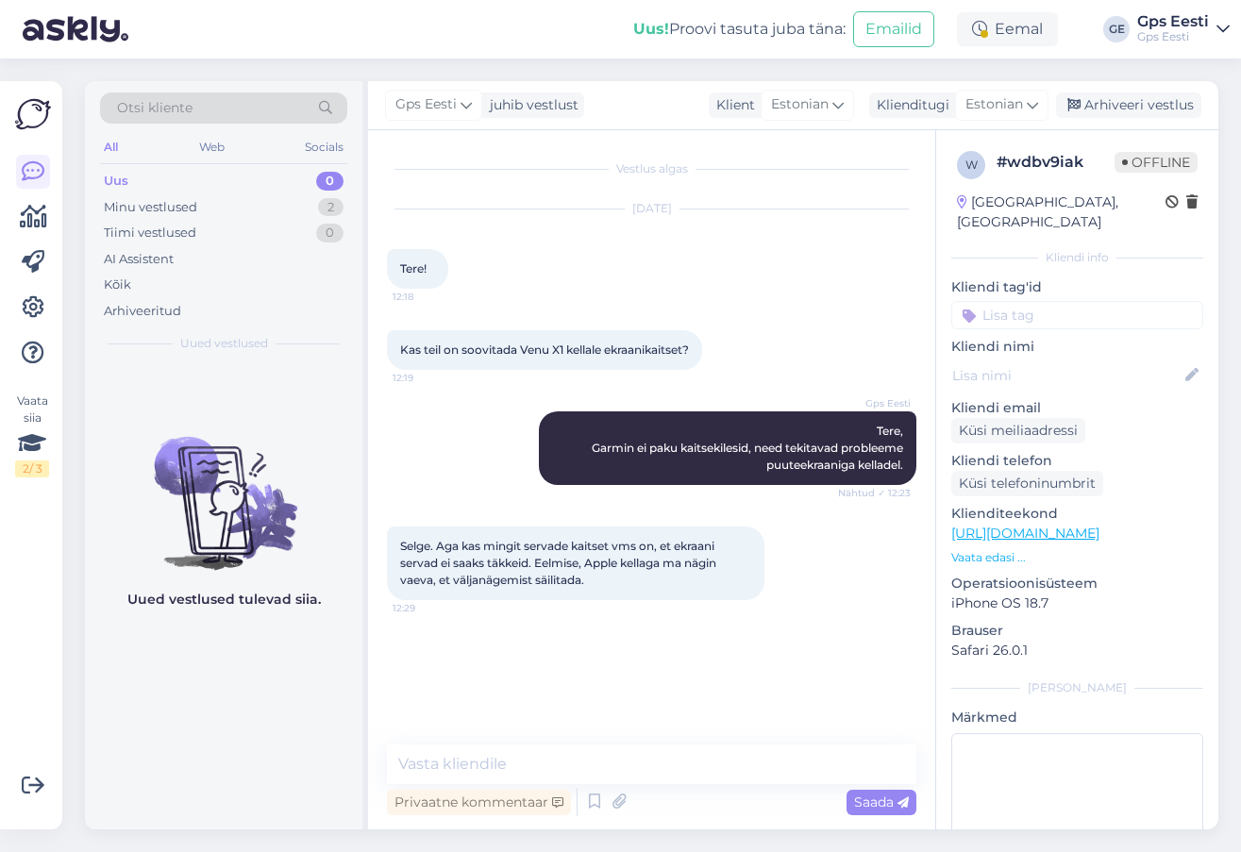  What do you see at coordinates (1077, 287) in the screenshot?
I see `p: Kliendi tag'id` at bounding box center [1077, 287].